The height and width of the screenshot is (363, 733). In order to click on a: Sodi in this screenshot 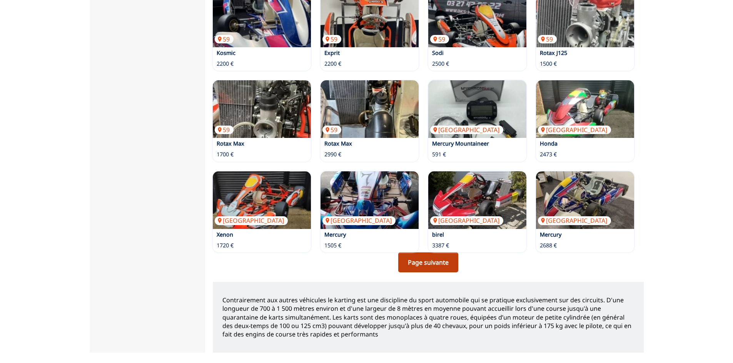, I will do `click(438, 53)`.